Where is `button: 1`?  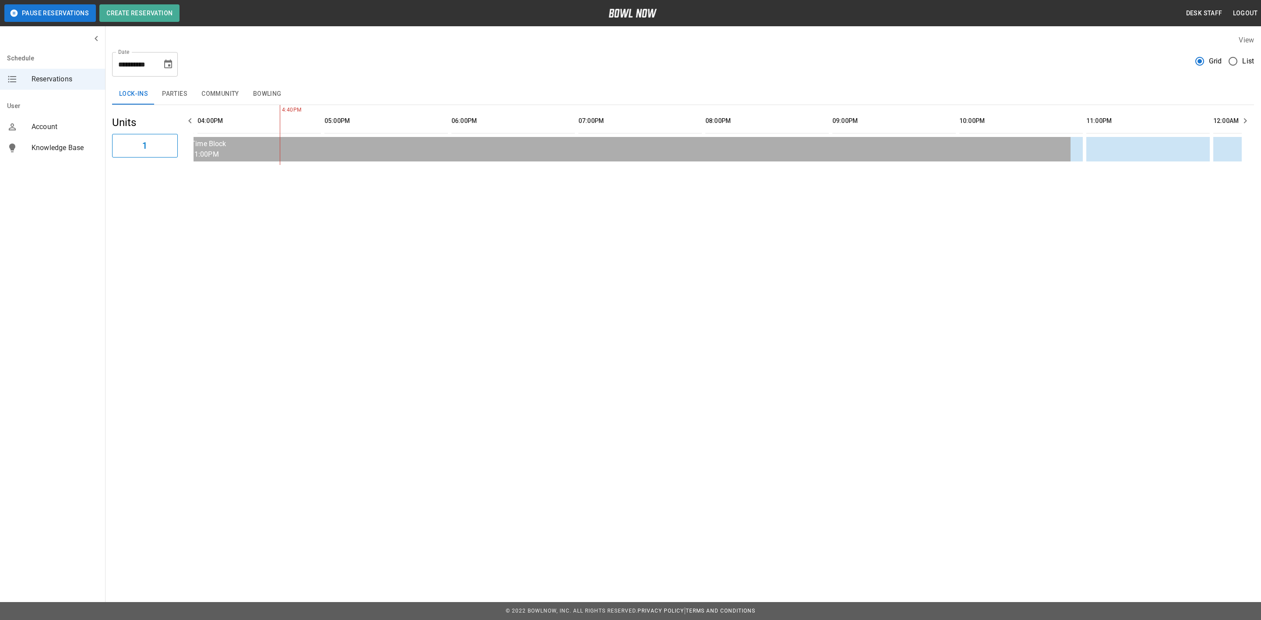 button: 1 is located at coordinates (145, 146).